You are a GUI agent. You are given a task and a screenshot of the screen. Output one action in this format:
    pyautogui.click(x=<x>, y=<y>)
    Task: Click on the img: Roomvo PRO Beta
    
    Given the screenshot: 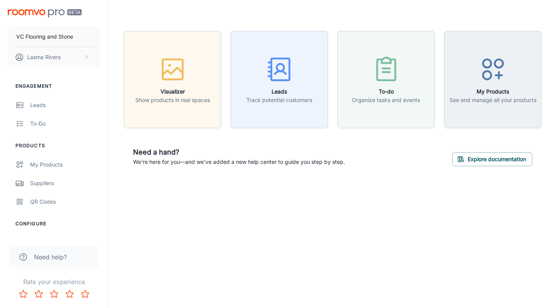 What is the action you would take?
    pyautogui.click(x=45, y=13)
    